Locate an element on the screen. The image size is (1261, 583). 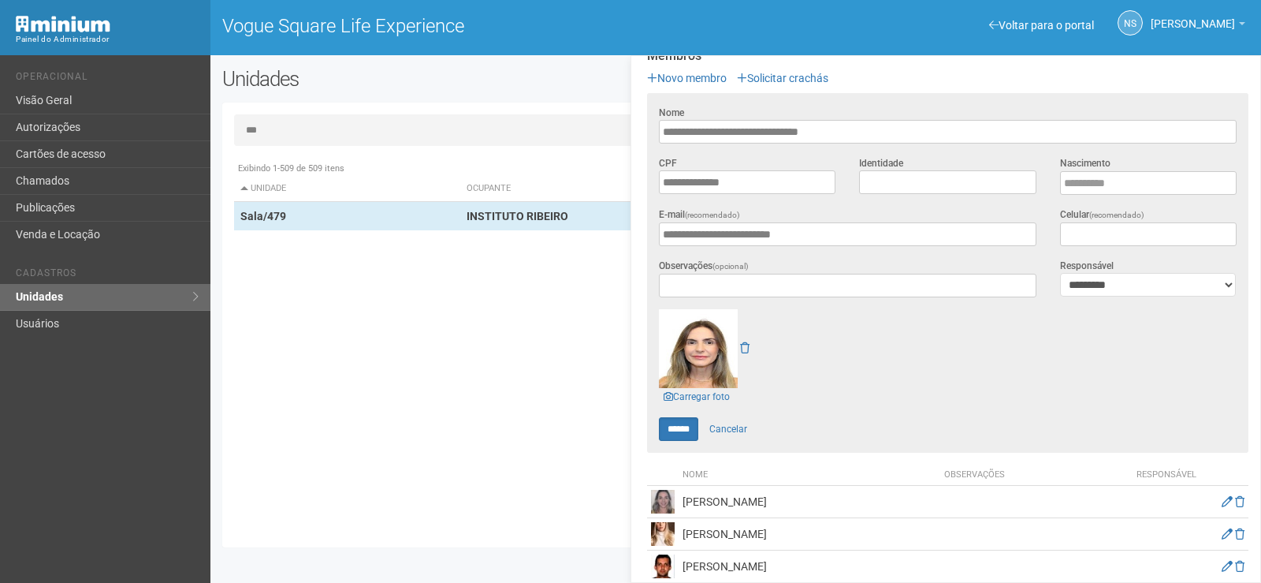
th: Unidade: activate to sort column descending is located at coordinates (348, 188).